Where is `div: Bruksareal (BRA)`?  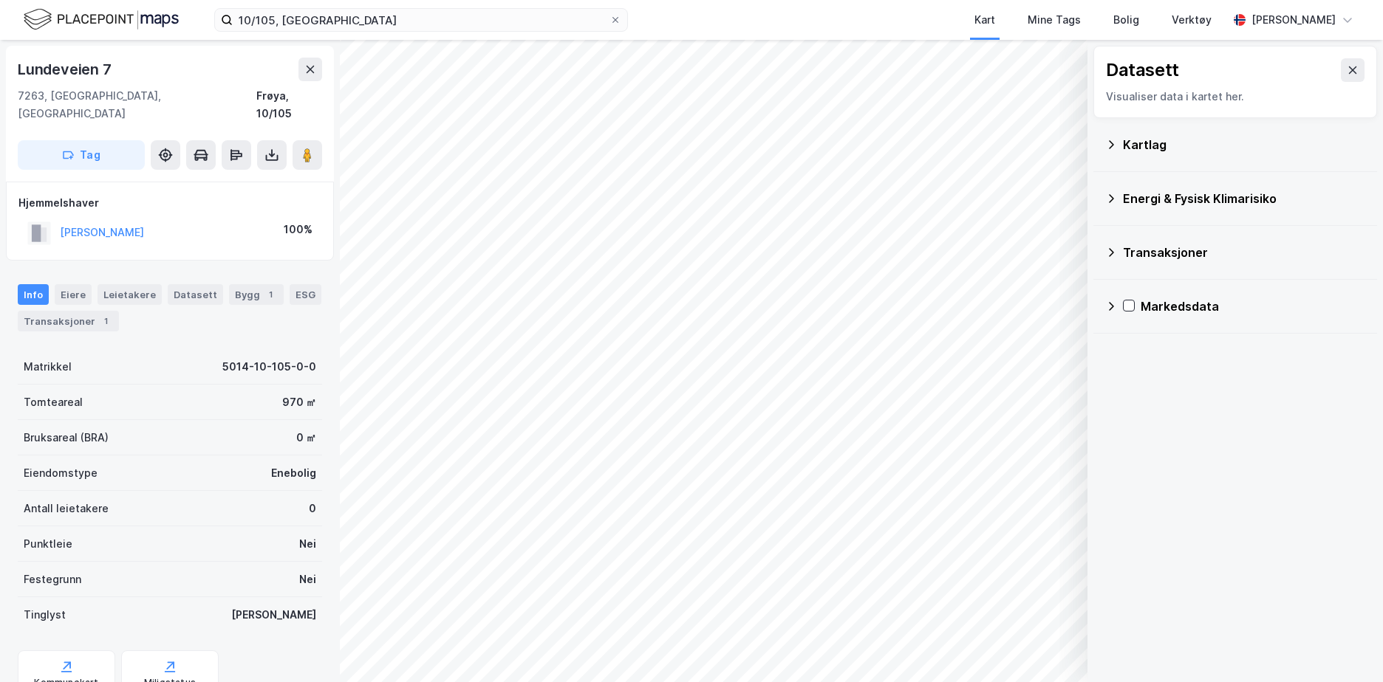 div: Bruksareal (BRA) is located at coordinates (66, 438).